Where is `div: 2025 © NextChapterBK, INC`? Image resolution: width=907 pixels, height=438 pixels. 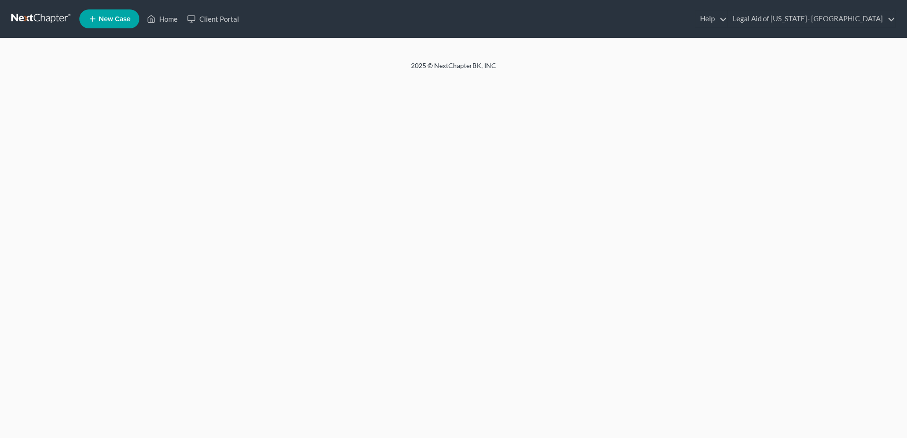
div: 2025 © NextChapterBK, INC is located at coordinates (454, 69).